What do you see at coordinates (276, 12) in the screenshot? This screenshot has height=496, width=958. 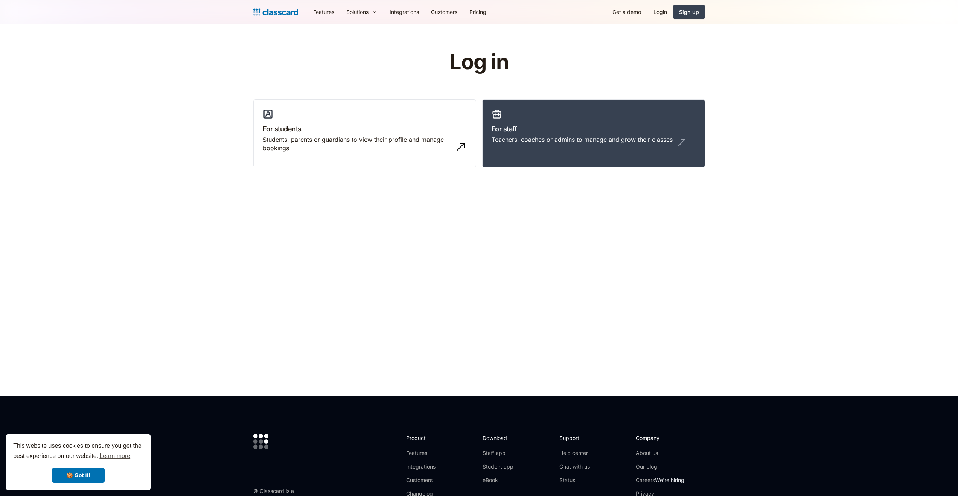 I see `a: home` at bounding box center [276, 12].